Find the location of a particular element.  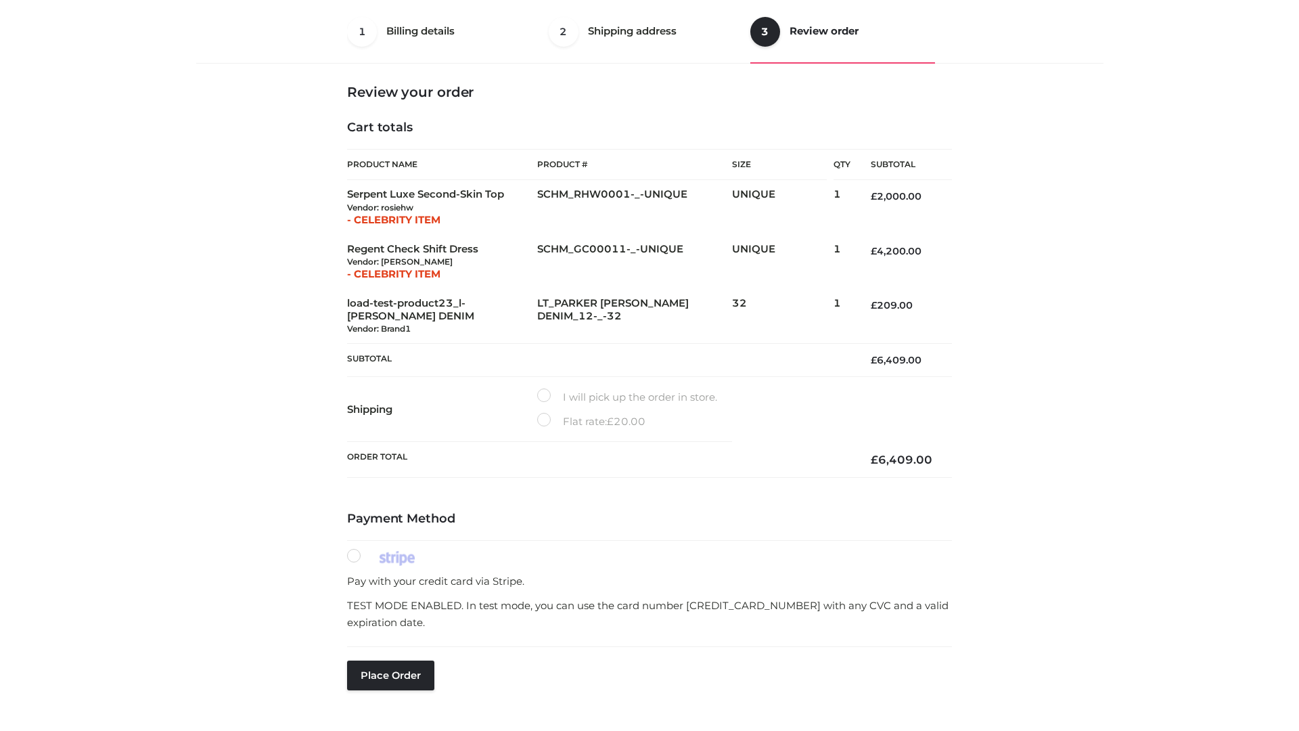

label: I will pick up the order in store. is located at coordinates (627, 397).